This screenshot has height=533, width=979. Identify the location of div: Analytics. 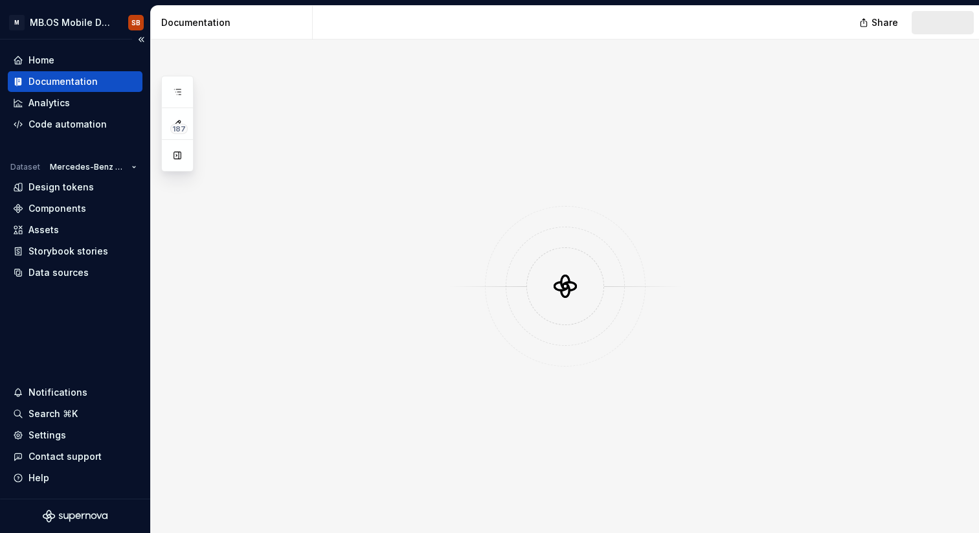
(49, 103).